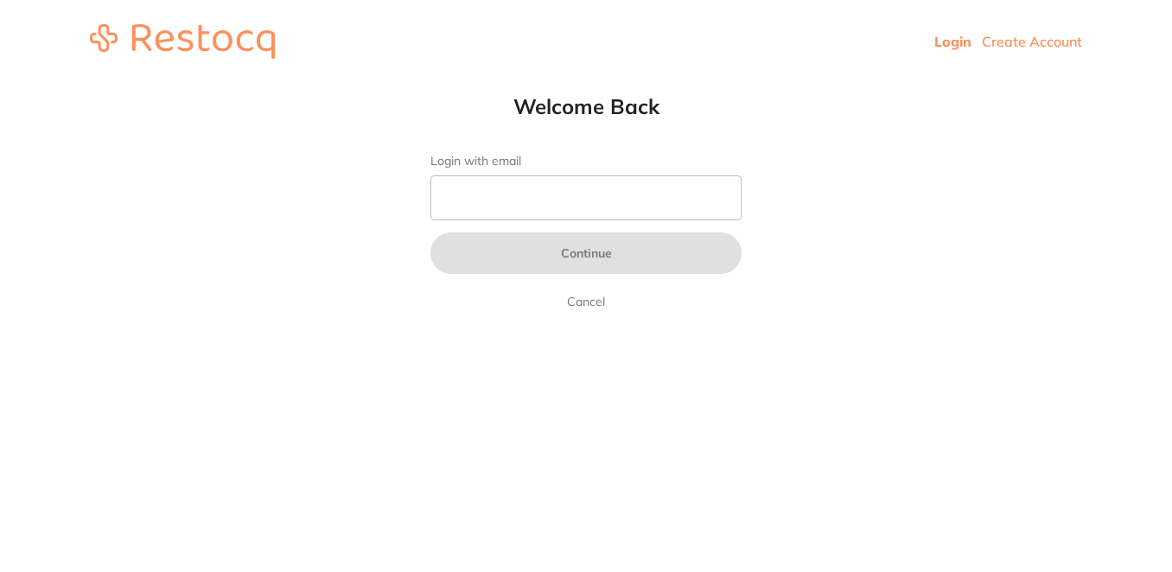  What do you see at coordinates (1032, 41) in the screenshot?
I see `a: Create Account` at bounding box center [1032, 41].